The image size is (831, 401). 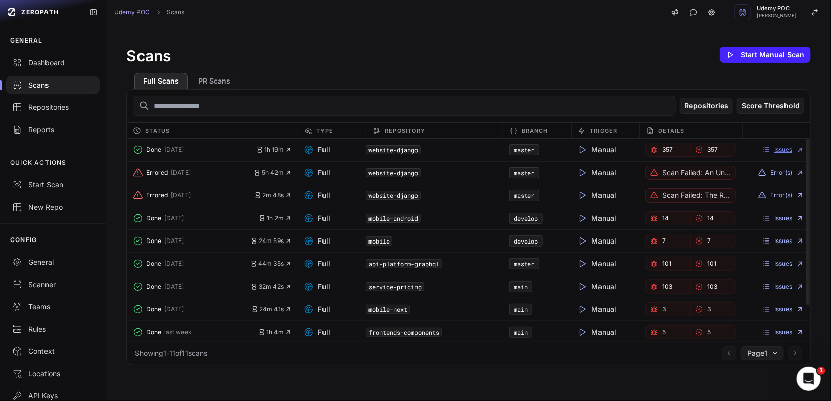 I want to click on a: 357, so click(x=668, y=150).